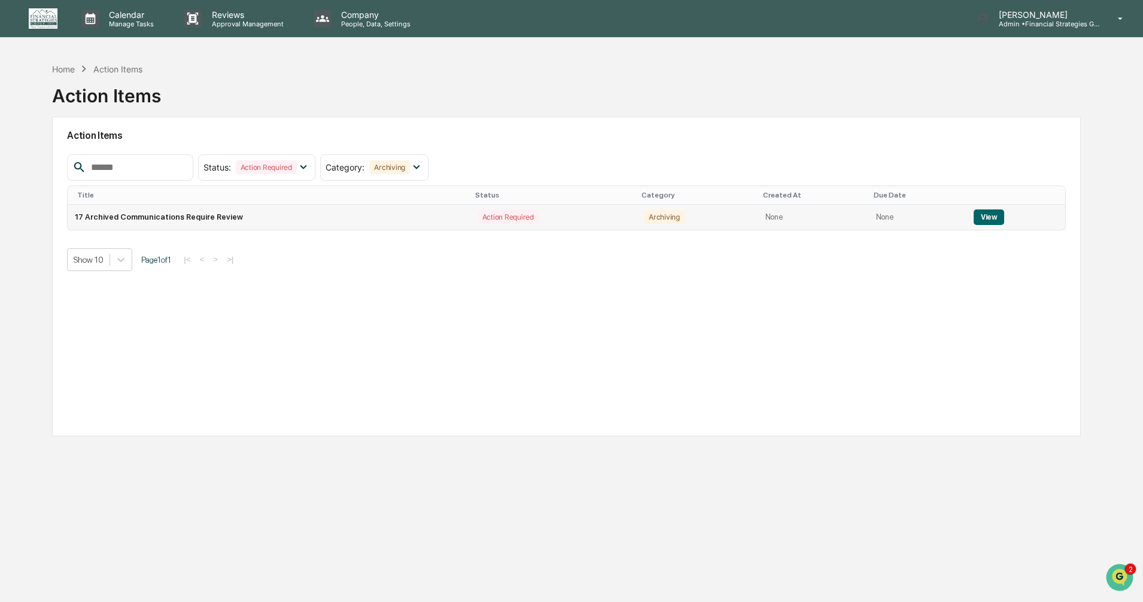  I want to click on a: 🔎Data Lookup, so click(44, 273).